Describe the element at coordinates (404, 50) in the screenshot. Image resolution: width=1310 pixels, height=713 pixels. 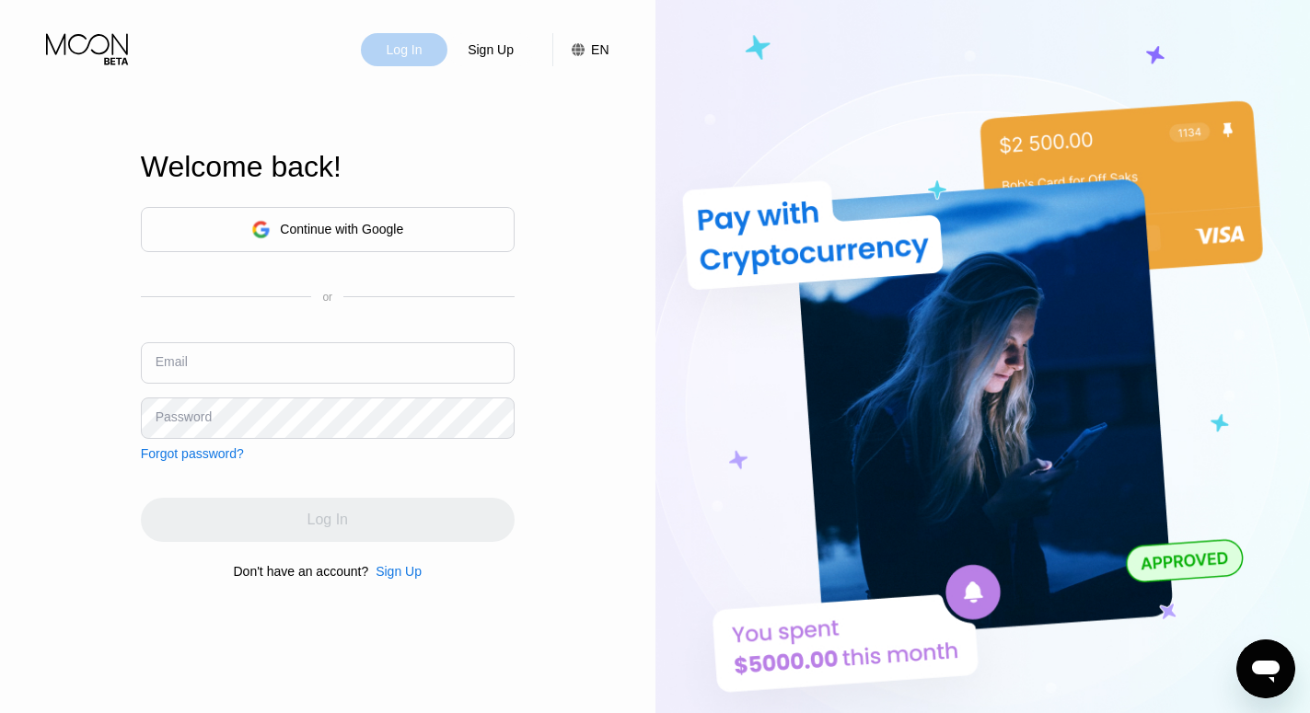
I see `div: Log In` at that location.